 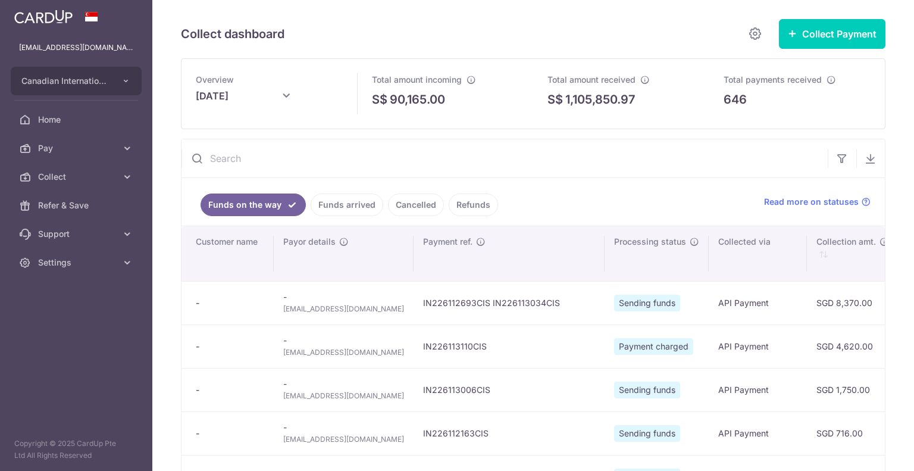 What do you see at coordinates (653, 346) in the screenshot?
I see `span: Payment charged` at bounding box center [653, 346].